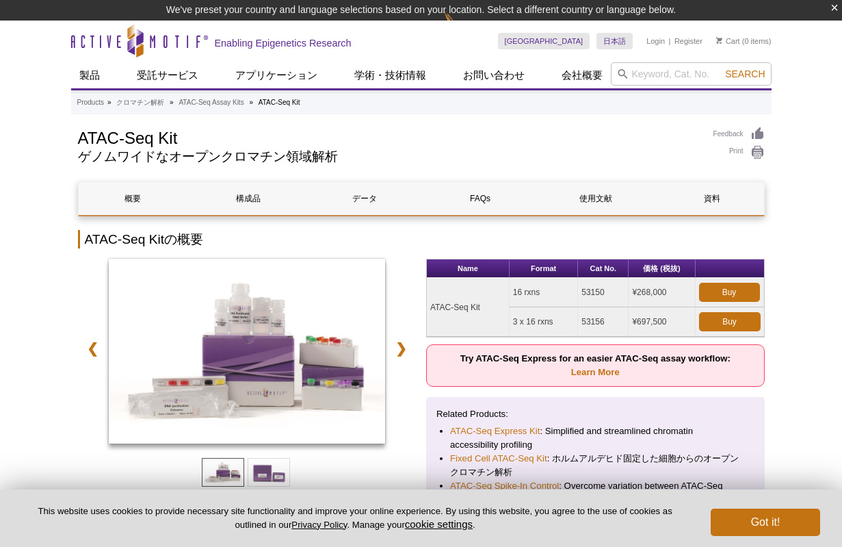 This screenshot has width=842, height=547. Describe the element at coordinates (248, 198) in the screenshot. I see `a: 構成品` at that location.